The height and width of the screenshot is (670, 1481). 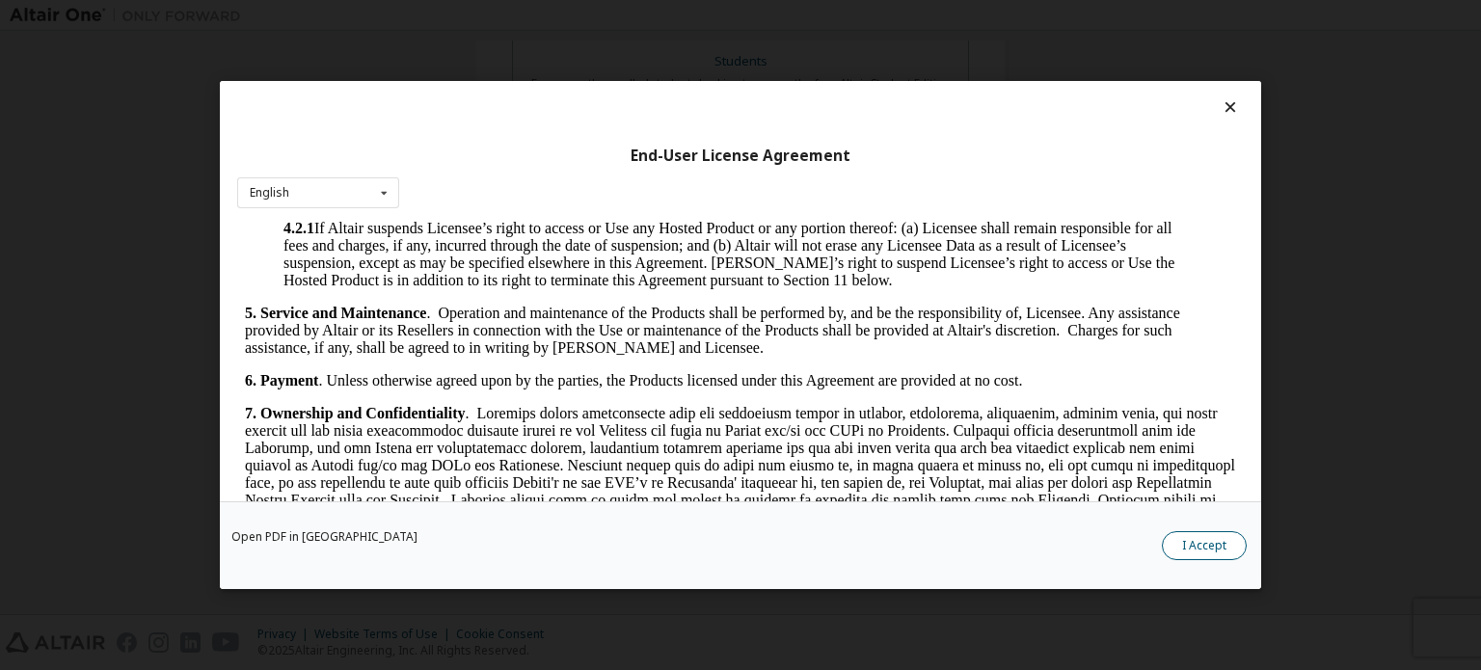 What do you see at coordinates (503, 341) in the screenshot?
I see `p: . Loremips dolors ametconsecte adip eli seddoeiusm tempor in utlabor, etdolorema, aliquaenim, adm...` at bounding box center [503, 341].